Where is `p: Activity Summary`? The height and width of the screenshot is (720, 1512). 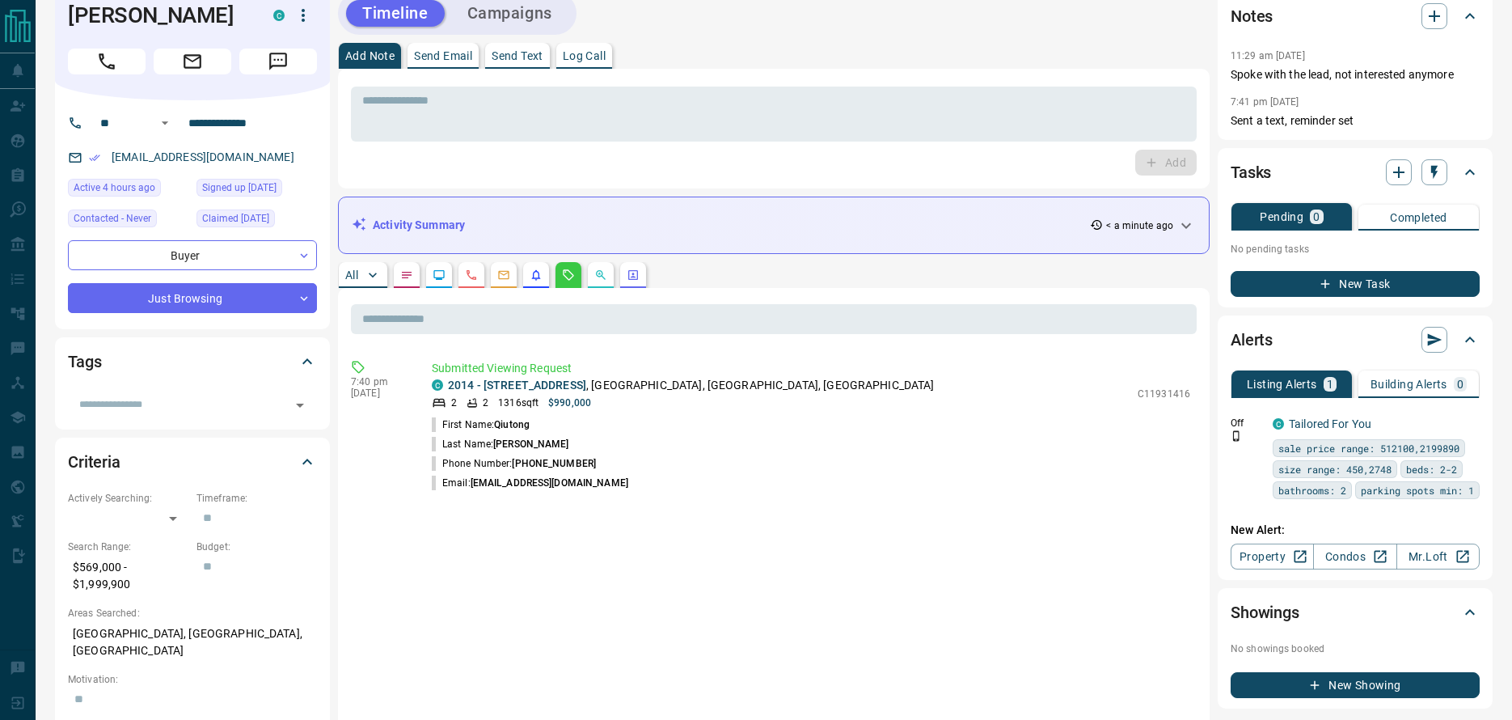
p: Activity Summary is located at coordinates (419, 225).